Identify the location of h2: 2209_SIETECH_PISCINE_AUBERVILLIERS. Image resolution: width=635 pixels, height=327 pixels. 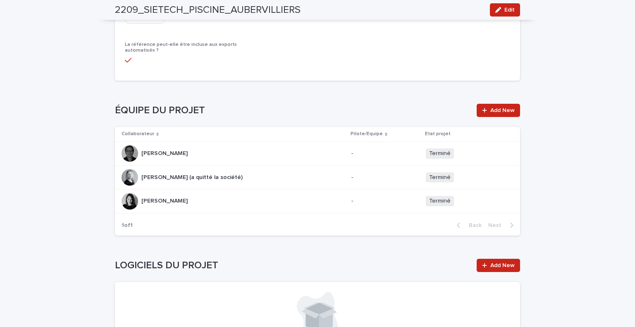
(207, 10).